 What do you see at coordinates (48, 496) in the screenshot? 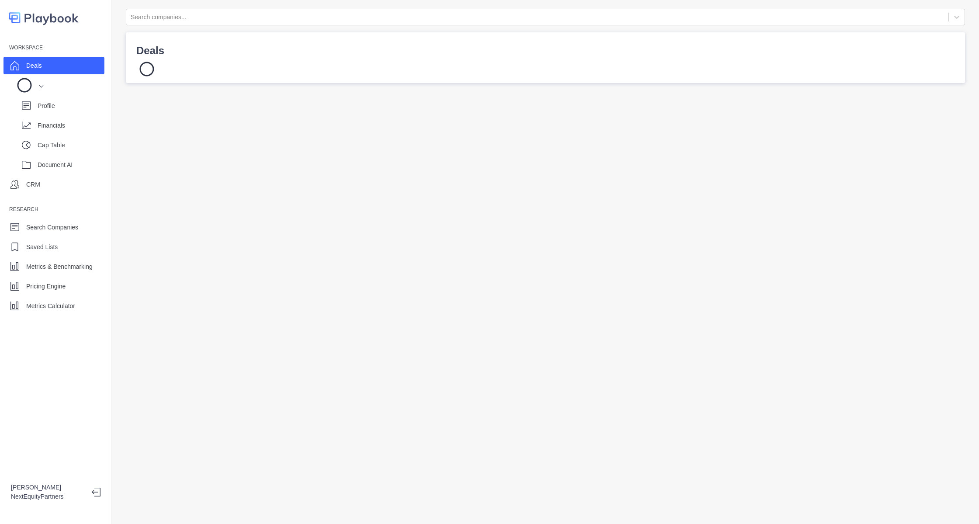
I see `p: NextEquityPartners` at bounding box center [48, 496].